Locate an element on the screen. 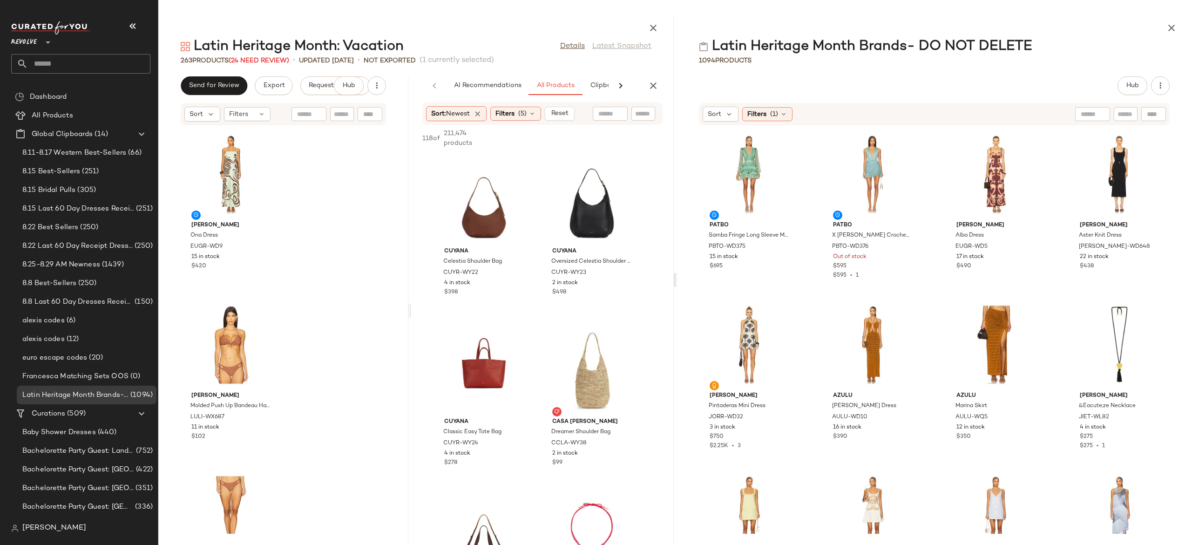  span: Curations is located at coordinates (48, 413).